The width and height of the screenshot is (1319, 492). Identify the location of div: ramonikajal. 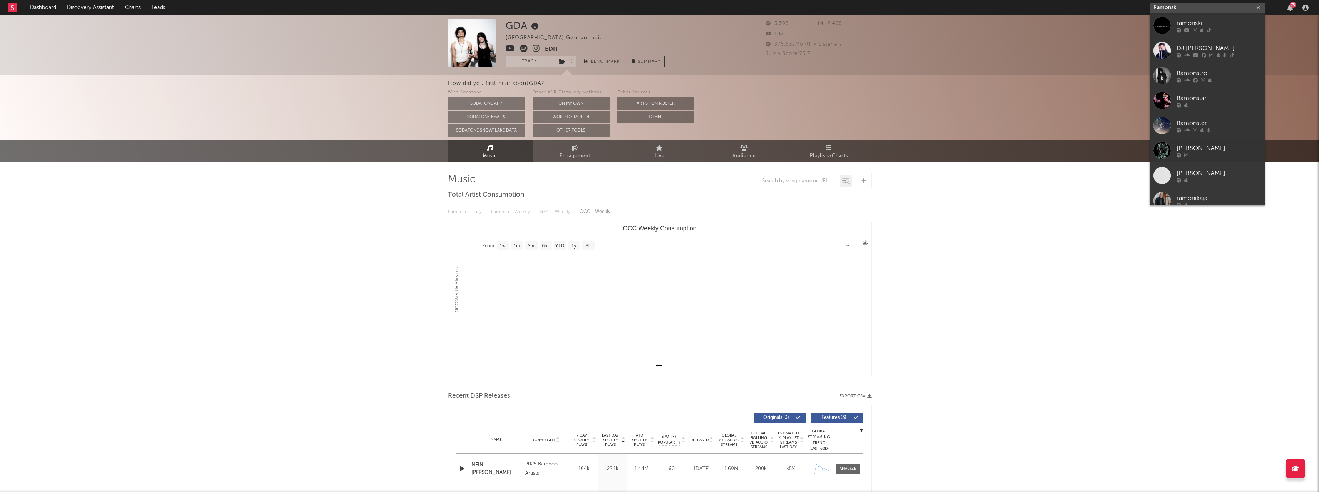
(1219, 198).